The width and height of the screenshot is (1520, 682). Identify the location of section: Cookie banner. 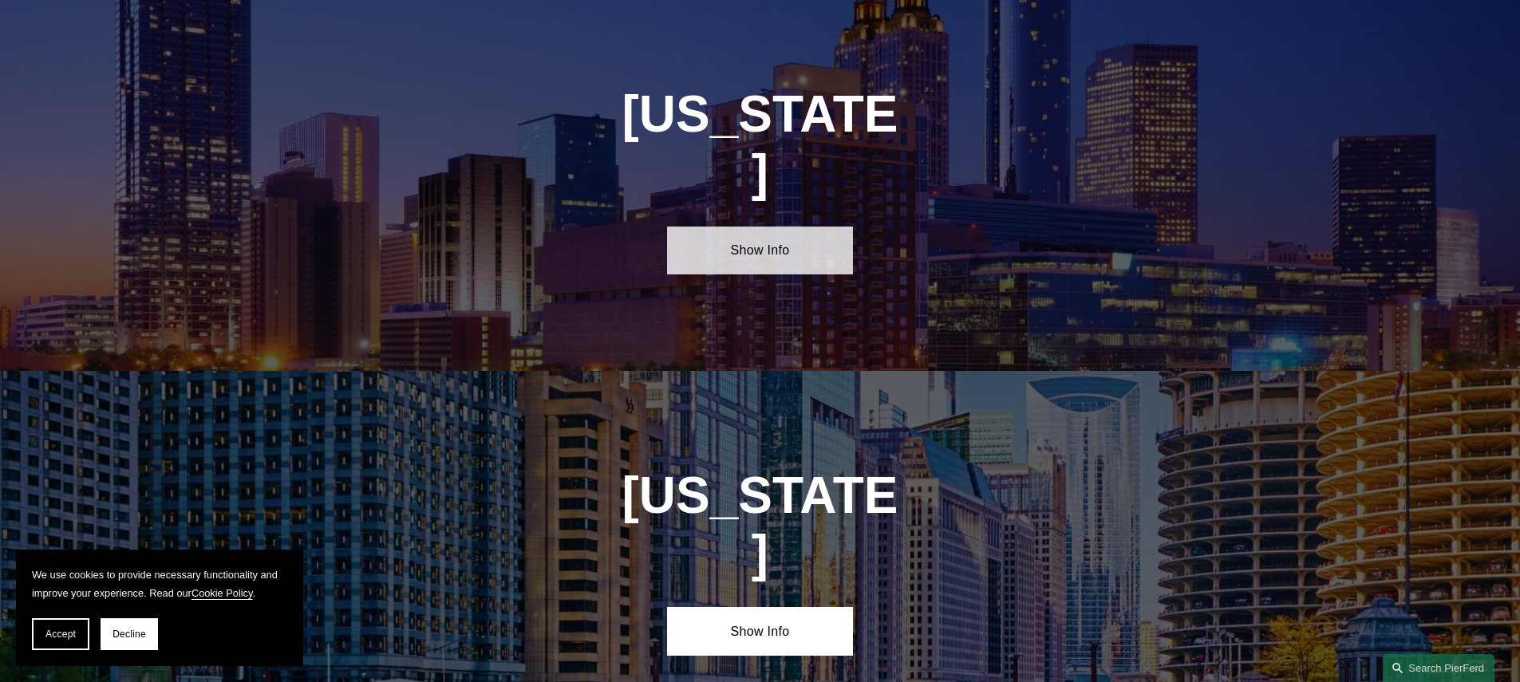
(160, 608).